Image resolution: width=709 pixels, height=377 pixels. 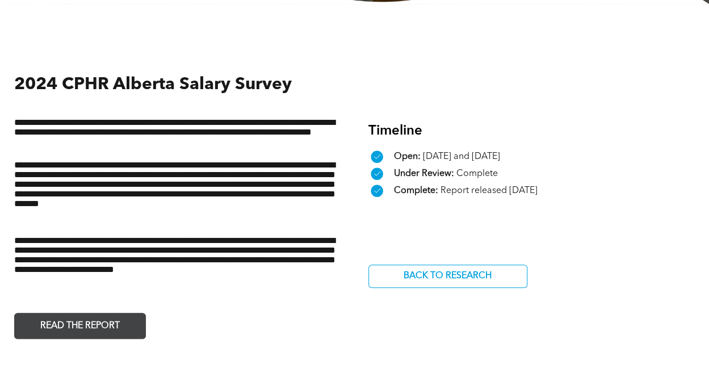 What do you see at coordinates (153, 85) in the screenshot?
I see `span: 2024 CPHR Alberta Salary Survey` at bounding box center [153, 85].